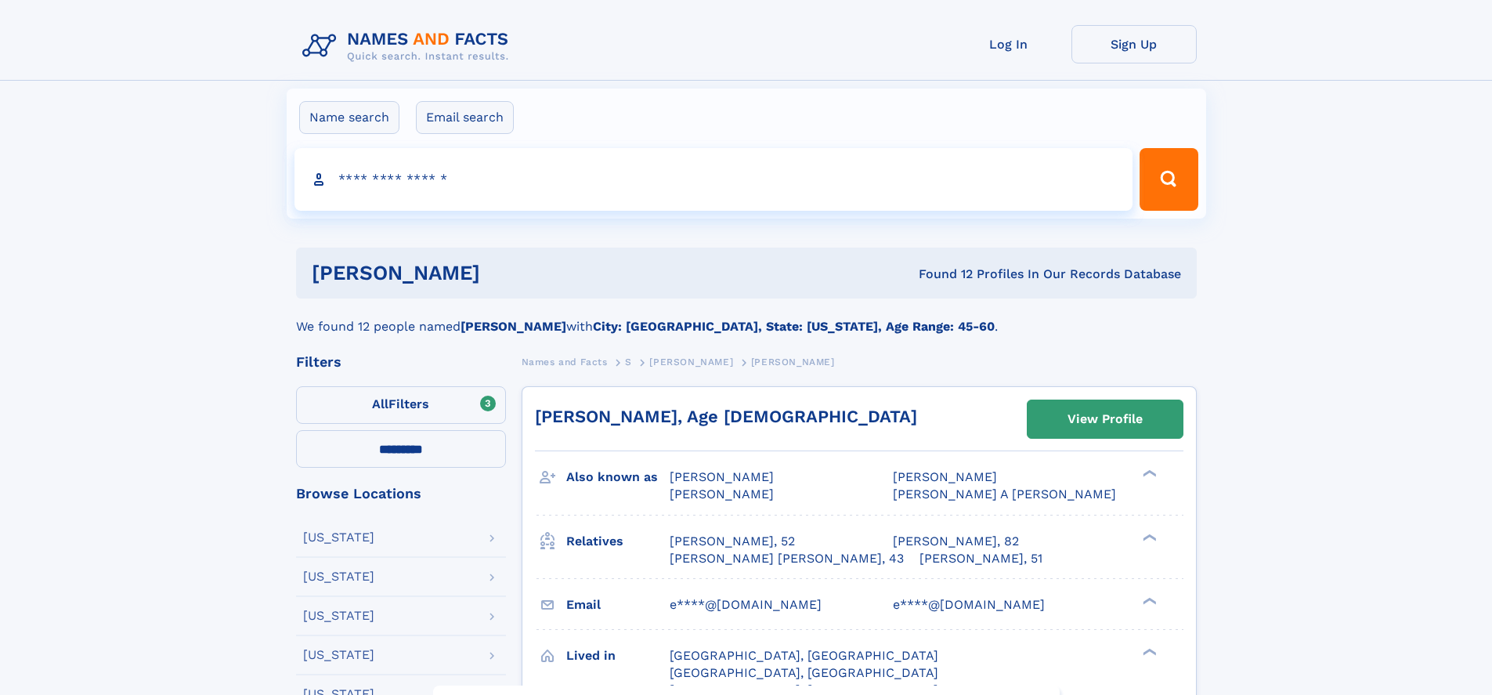  Describe the element at coordinates (746, 317) in the screenshot. I see `div: We found 12 people named with .` at that location.